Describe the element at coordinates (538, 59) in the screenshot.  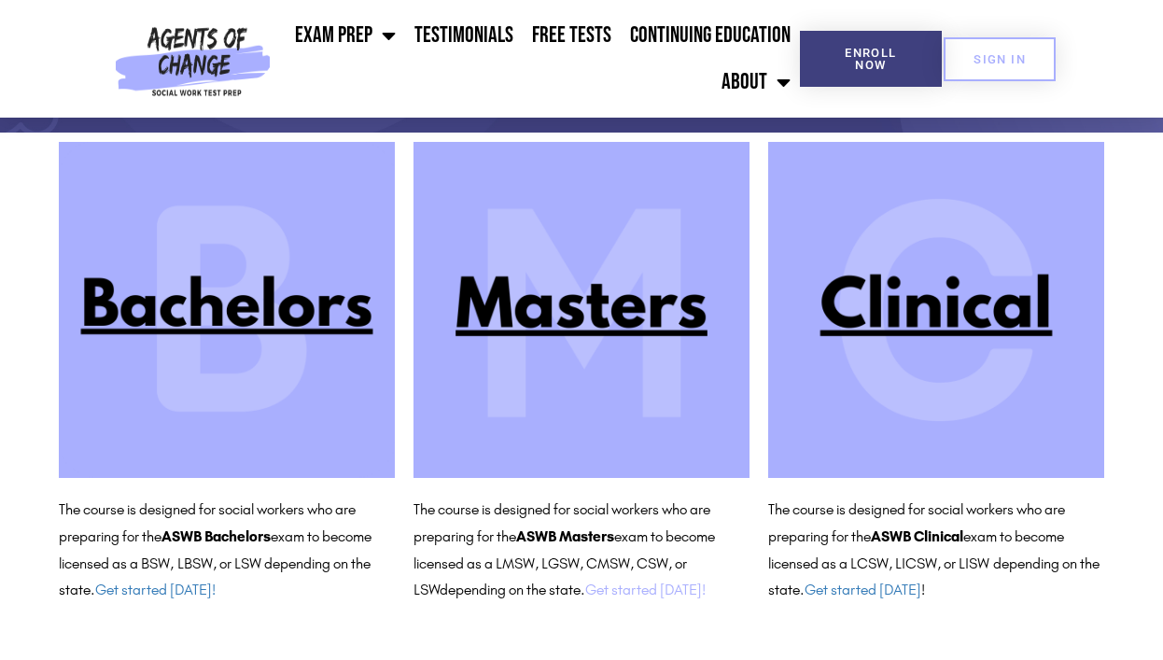
I see `nav: Menu` at that location.